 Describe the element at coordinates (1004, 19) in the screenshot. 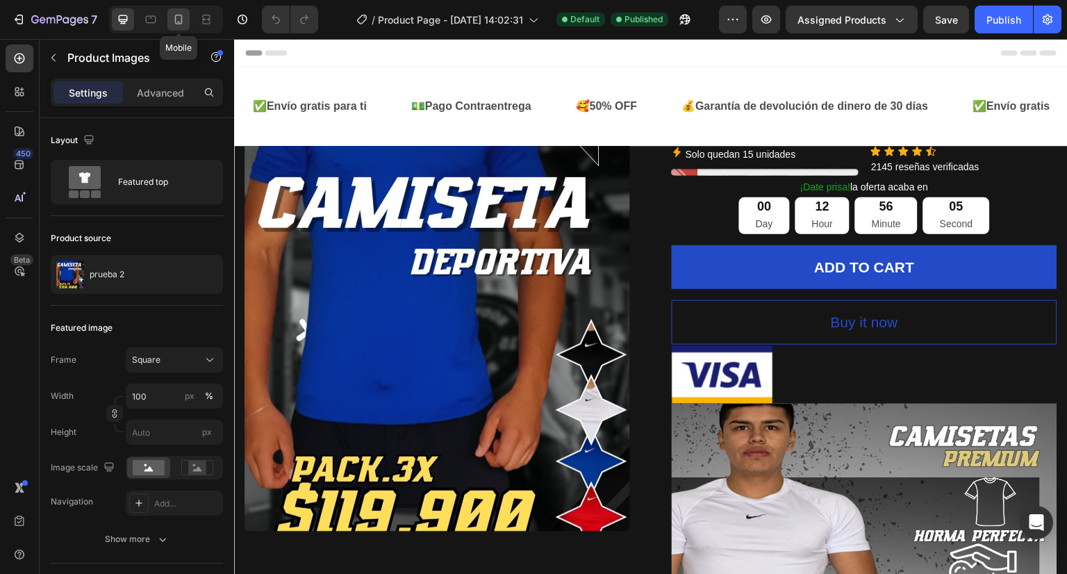

I see `button: Publish` at that location.